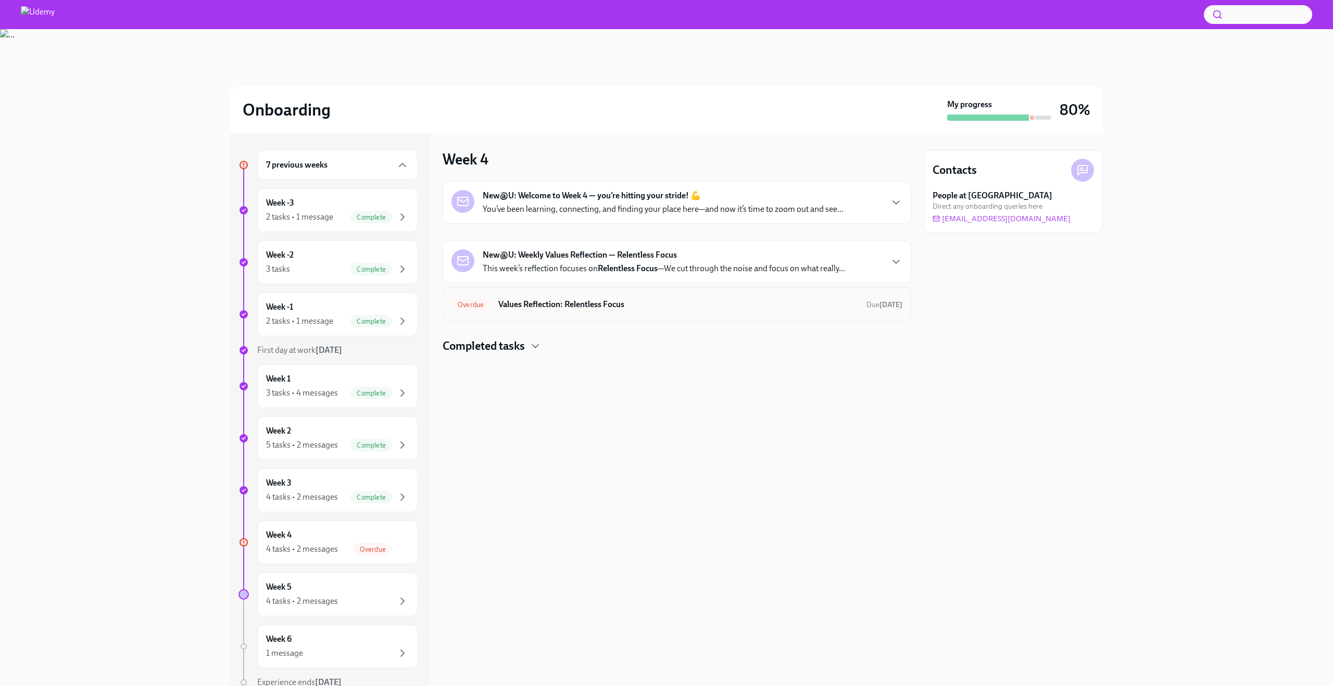 The height and width of the screenshot is (686, 1333). I want to click on h6: Week 3, so click(279, 483).